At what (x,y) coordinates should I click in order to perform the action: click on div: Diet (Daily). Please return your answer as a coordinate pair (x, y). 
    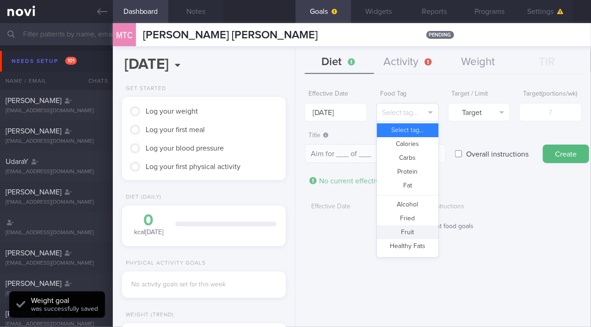
    Looking at the image, I should click on (141, 197).